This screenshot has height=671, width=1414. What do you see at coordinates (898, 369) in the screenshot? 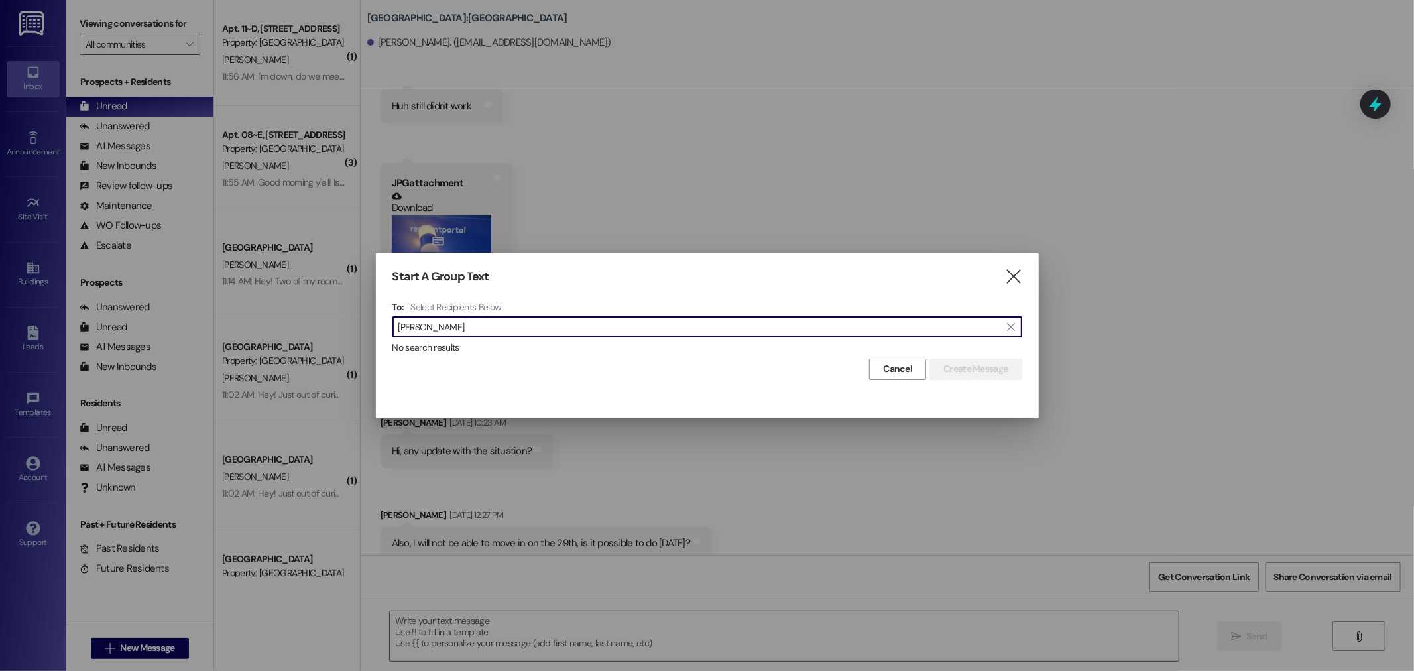
I see `span: Cancel` at bounding box center [898, 369].